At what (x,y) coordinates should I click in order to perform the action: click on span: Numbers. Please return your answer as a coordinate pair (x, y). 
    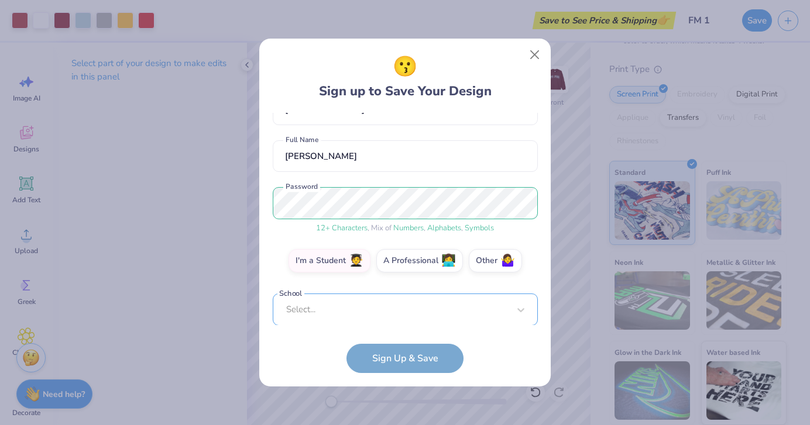
    Looking at the image, I should click on (408, 228).